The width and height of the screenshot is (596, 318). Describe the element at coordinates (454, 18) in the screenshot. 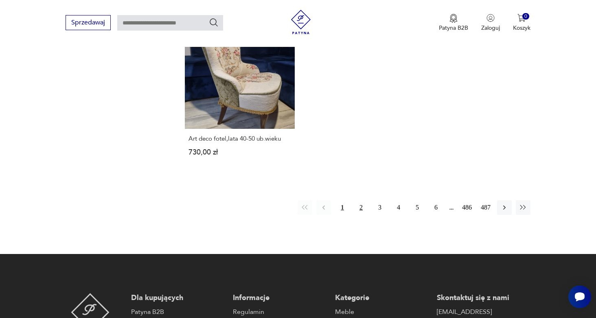

I see `img: Ikona medalu` at that location.